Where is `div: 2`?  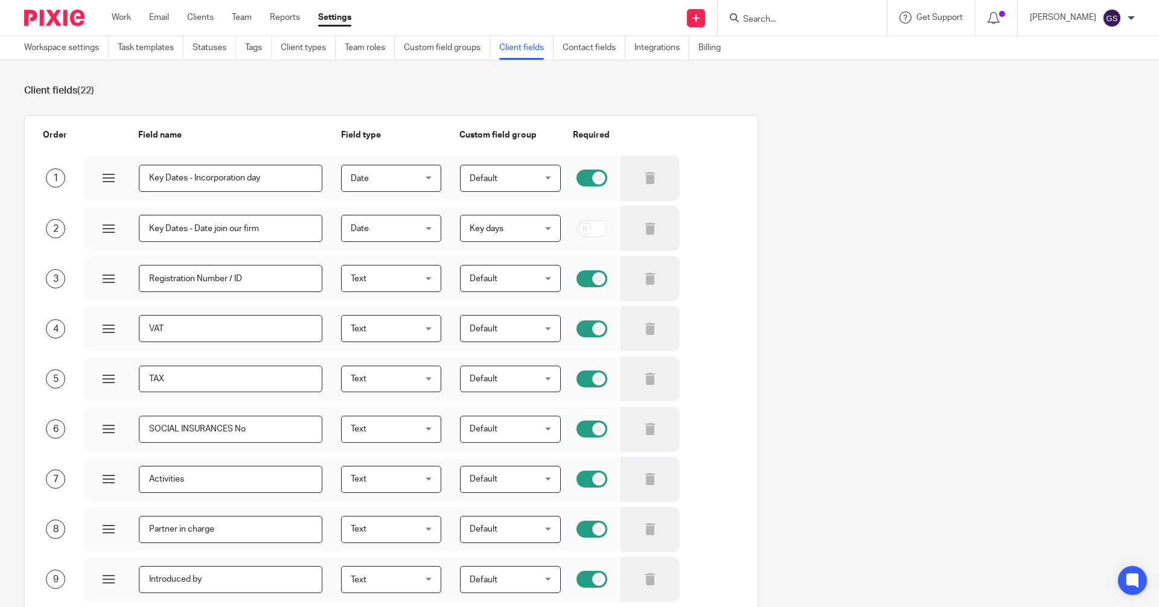
div: 2 is located at coordinates (56, 229).